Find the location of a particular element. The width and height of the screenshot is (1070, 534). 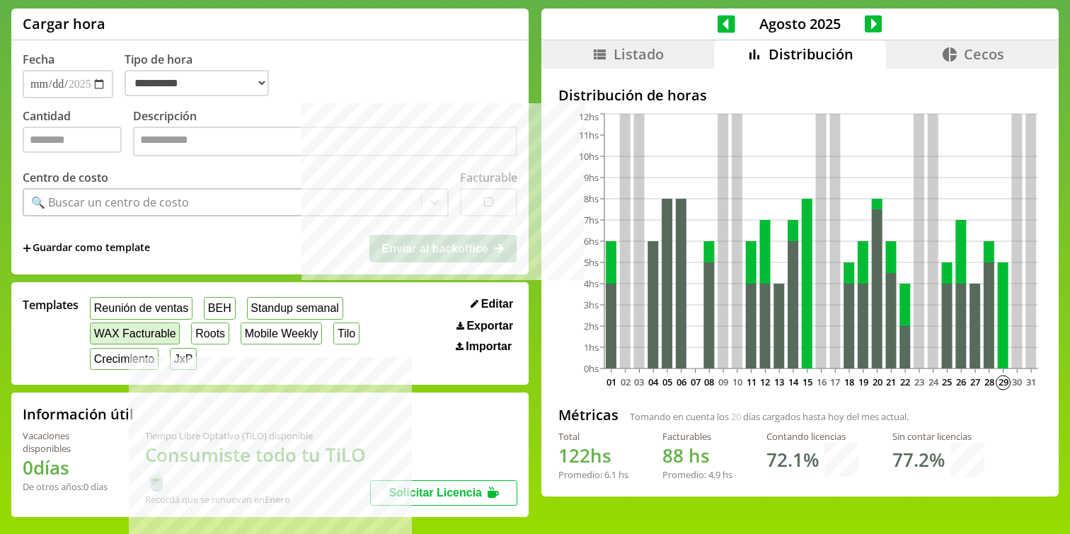

tspan: 4hs is located at coordinates (591, 284).